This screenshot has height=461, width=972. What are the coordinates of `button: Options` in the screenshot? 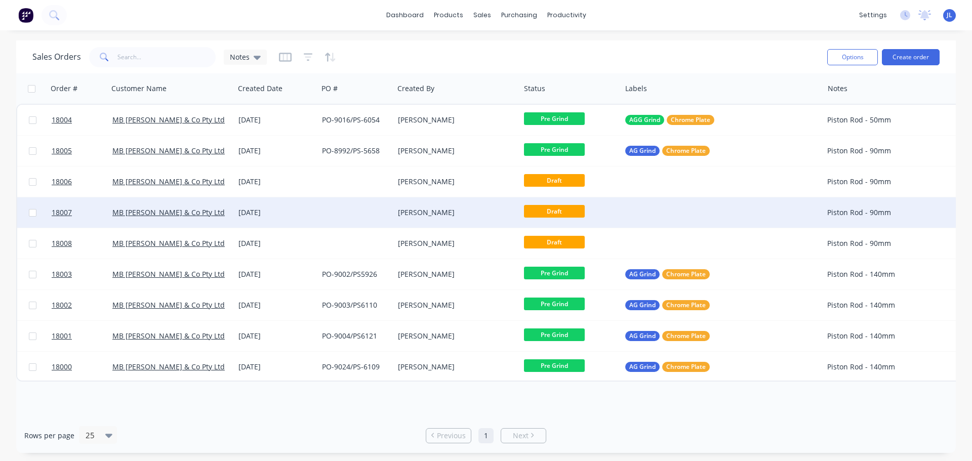 It's located at (853, 57).